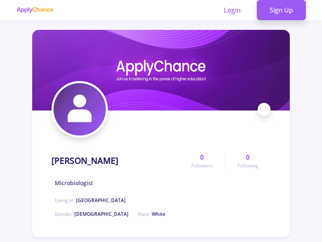 This screenshot has width=322, height=242. What do you see at coordinates (248, 161) in the screenshot?
I see `a: 0Following` at bounding box center [248, 161].